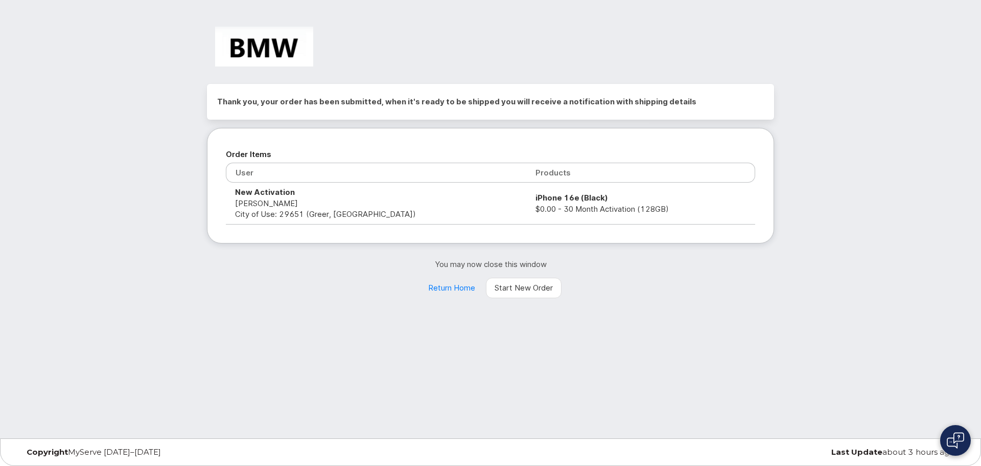 The image size is (981, 466). Describe the element at coordinates (264, 47) in the screenshot. I see `img: BMW Manufacturing Co LLC` at that location.